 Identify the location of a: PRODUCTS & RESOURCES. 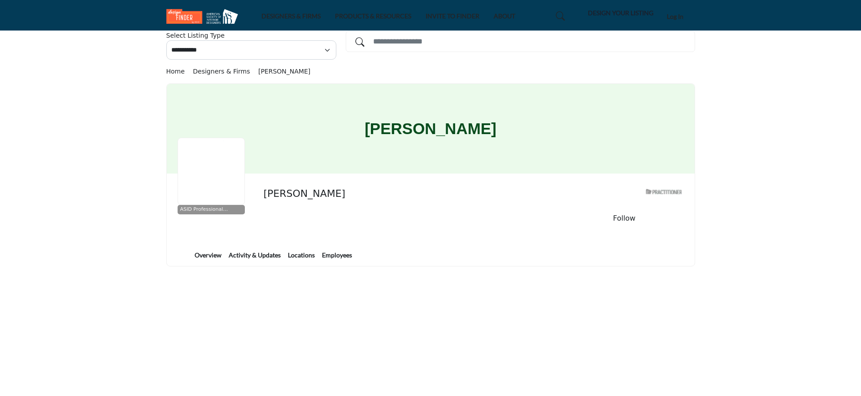
(373, 16).